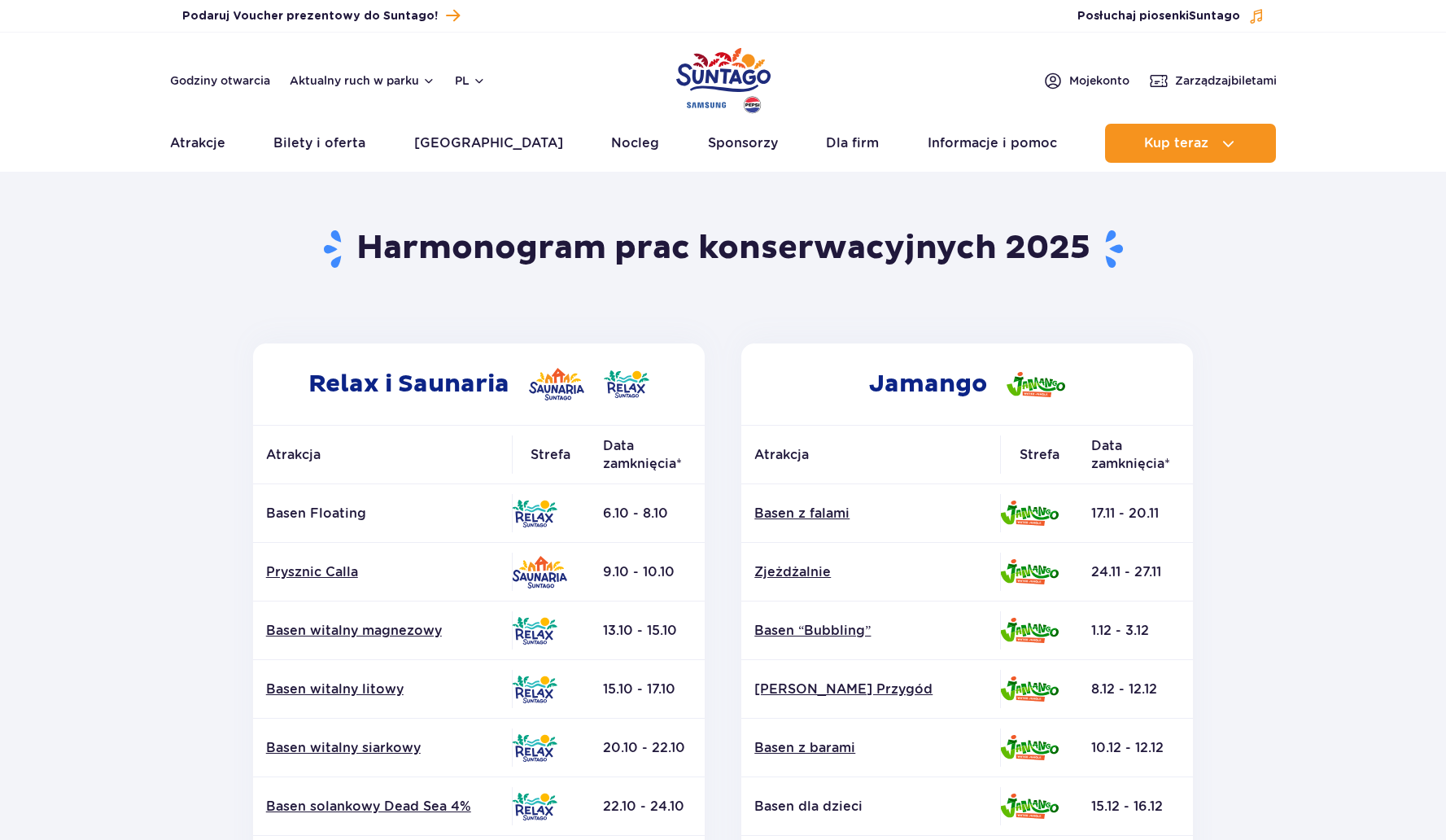 Image resolution: width=1446 pixels, height=840 pixels. I want to click on td: 24.11 - 27.11, so click(1136, 572).